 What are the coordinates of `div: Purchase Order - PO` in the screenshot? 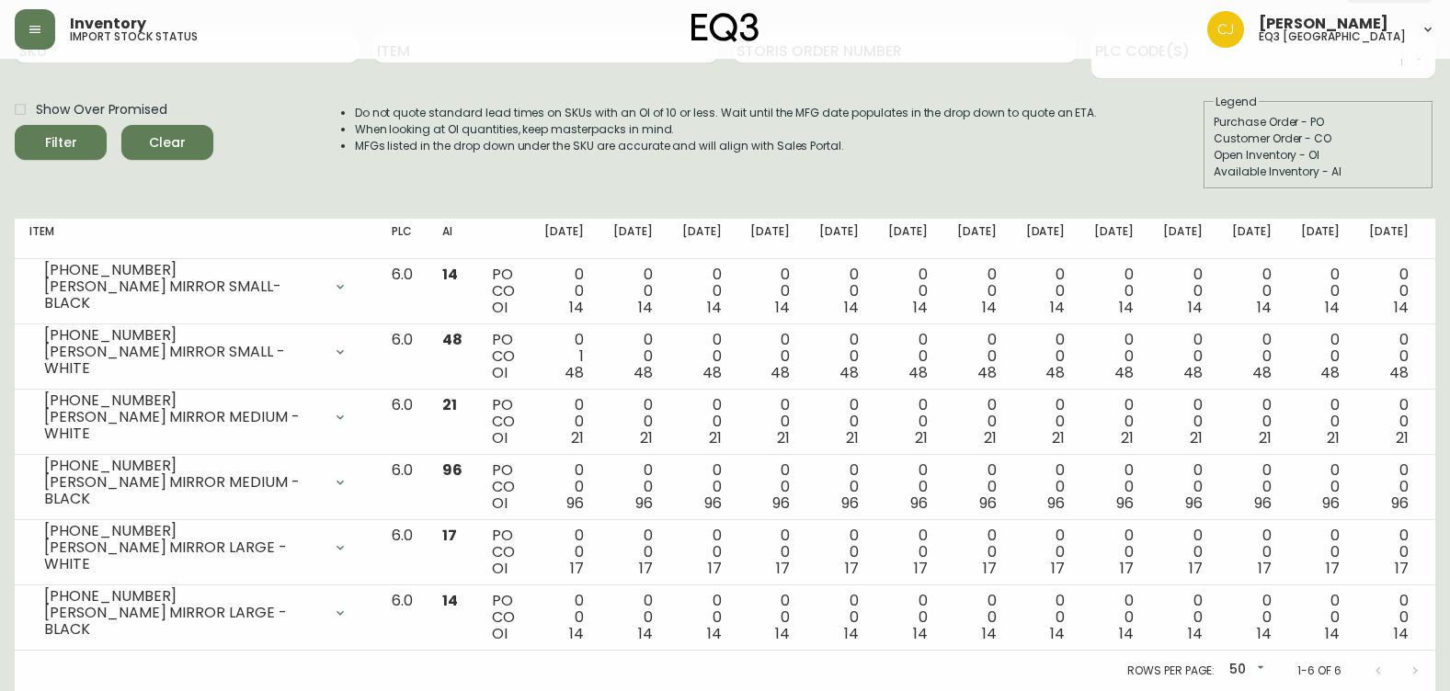 It's located at (1319, 122).